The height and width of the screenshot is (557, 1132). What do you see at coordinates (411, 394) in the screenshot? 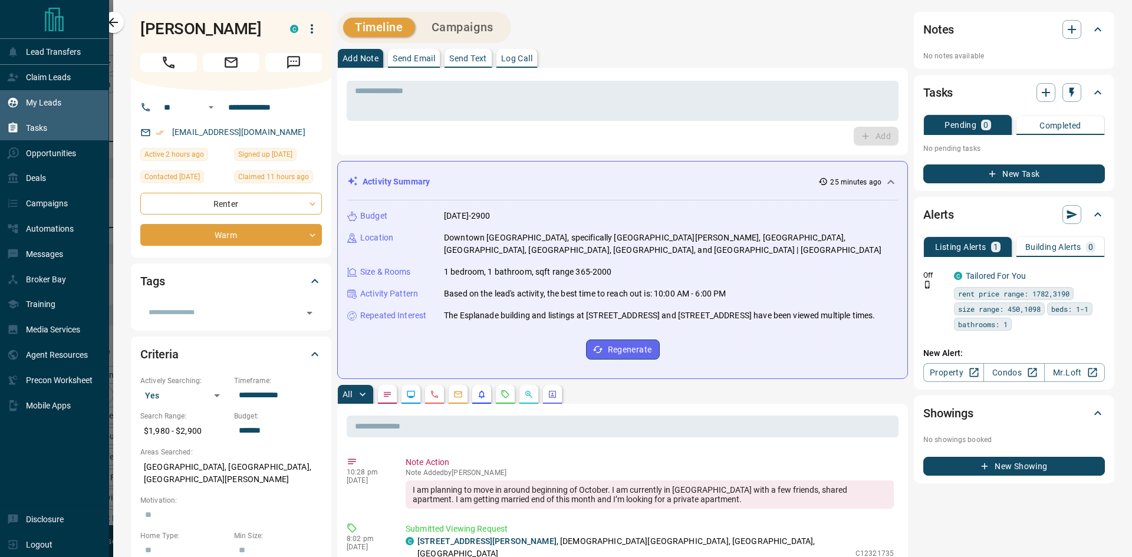
I see `svg: Lead Browsing Activity` at bounding box center [411, 394].